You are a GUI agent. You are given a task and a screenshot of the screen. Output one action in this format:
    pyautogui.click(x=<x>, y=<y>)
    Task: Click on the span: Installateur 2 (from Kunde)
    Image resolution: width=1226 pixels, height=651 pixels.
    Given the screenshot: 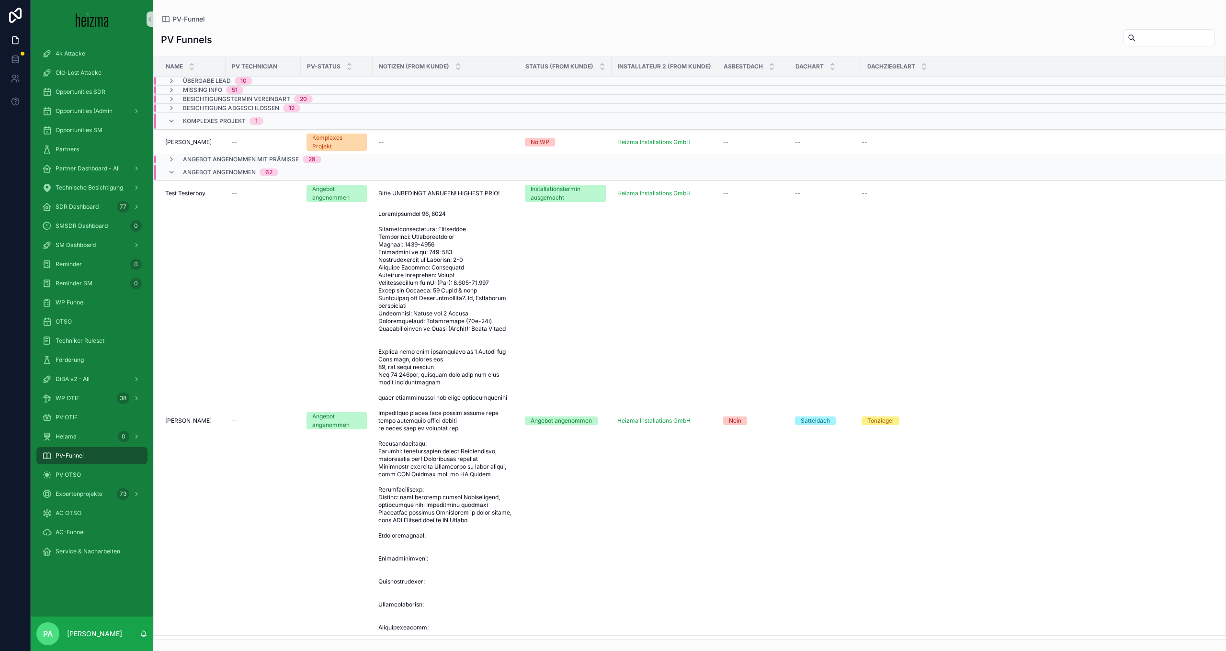 What is the action you would take?
    pyautogui.click(x=664, y=67)
    